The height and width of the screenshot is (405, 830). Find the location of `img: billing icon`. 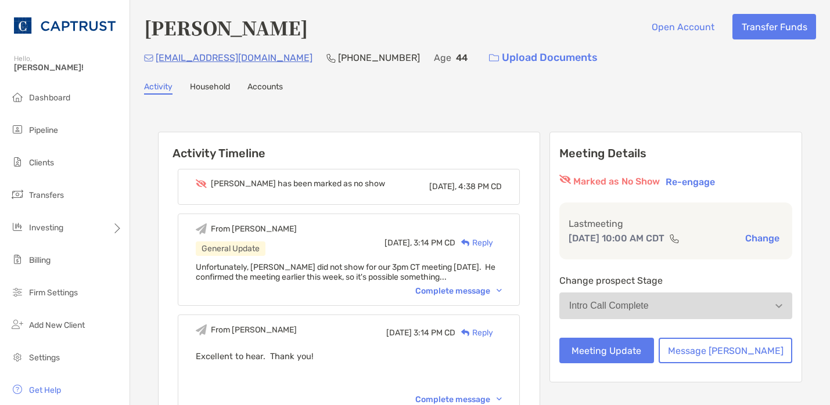

img: billing icon is located at coordinates (17, 259).